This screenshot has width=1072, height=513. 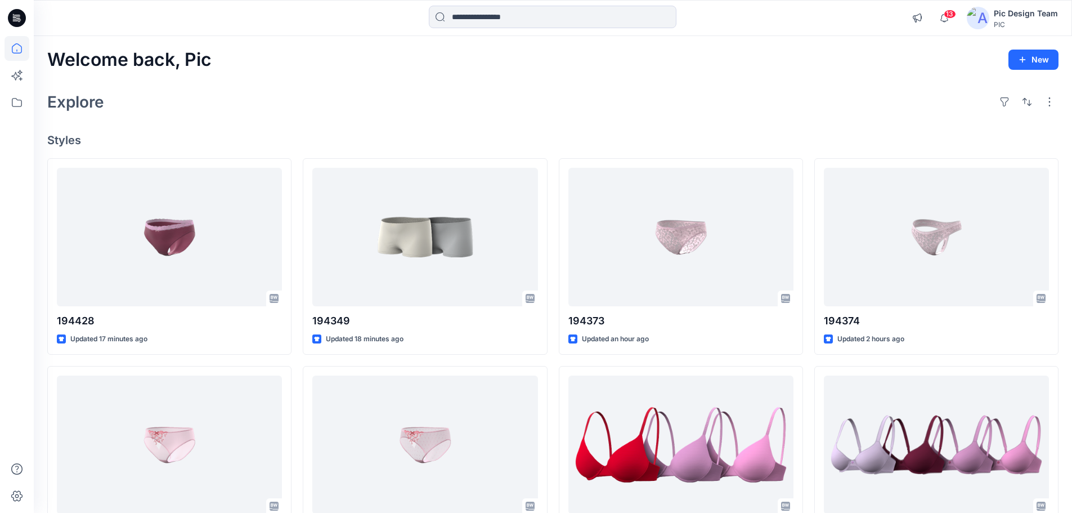 I want to click on p: Updated 17 minutes ago, so click(x=109, y=339).